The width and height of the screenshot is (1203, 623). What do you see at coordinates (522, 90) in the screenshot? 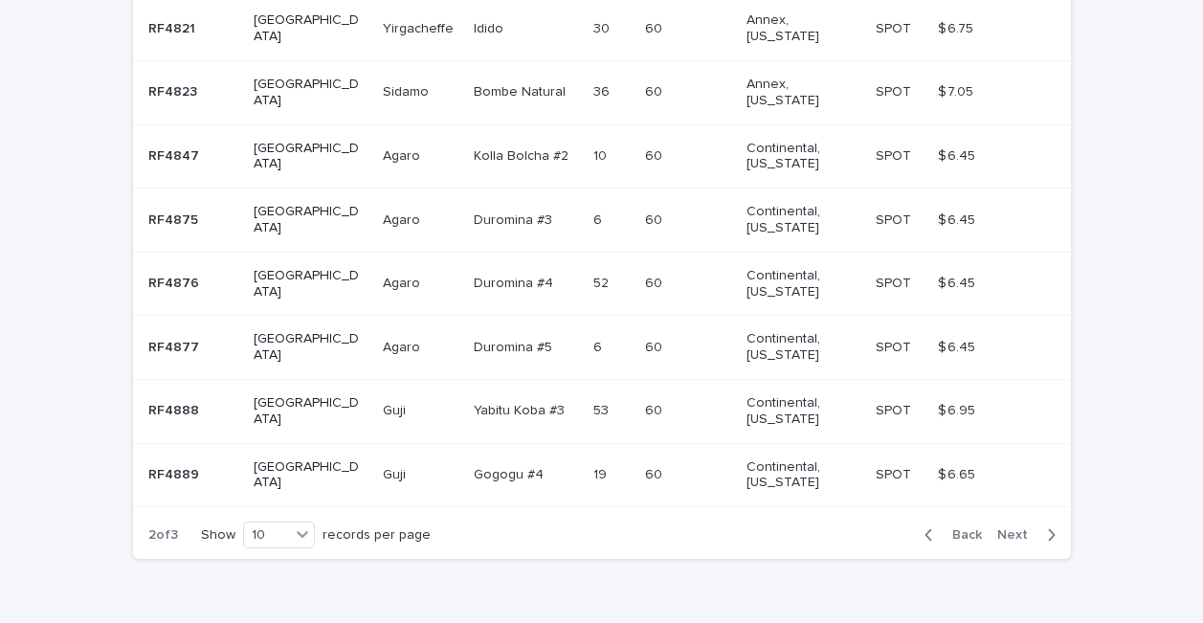
I see `p: Bombe Natural` at bounding box center [522, 90].